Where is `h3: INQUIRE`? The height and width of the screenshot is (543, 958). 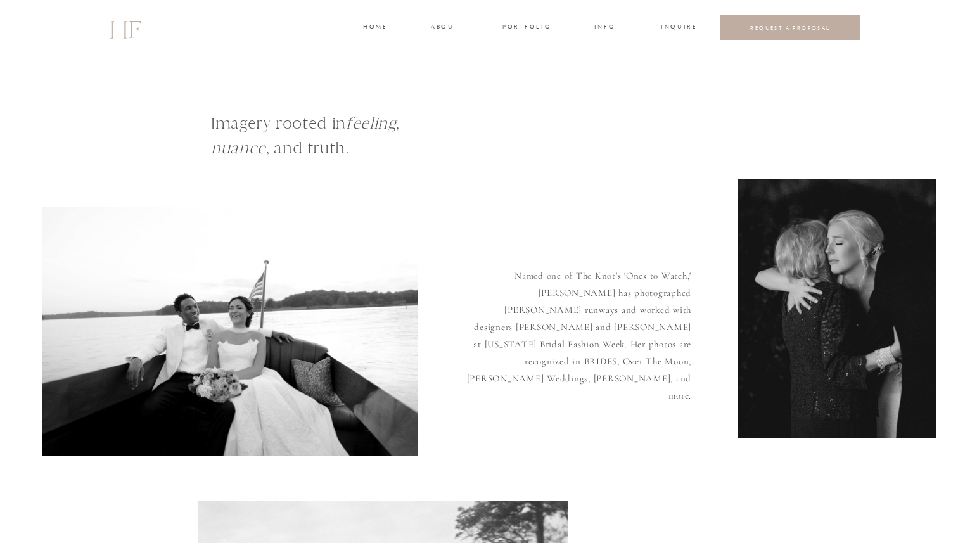
h3: INQUIRE is located at coordinates (678, 28).